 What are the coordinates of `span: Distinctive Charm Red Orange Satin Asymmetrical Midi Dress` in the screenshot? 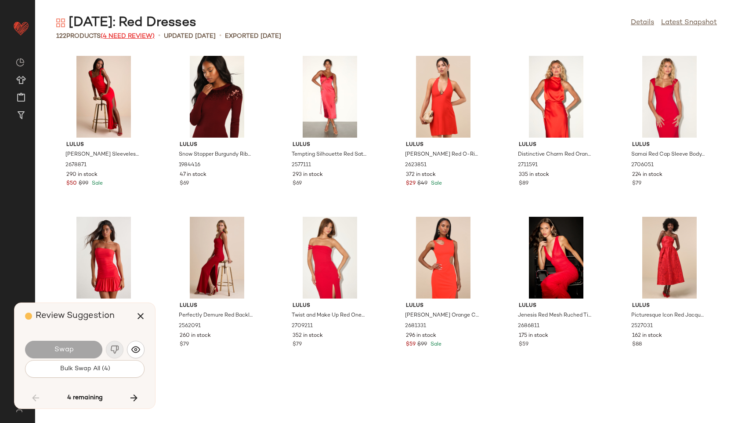 It's located at (555, 155).